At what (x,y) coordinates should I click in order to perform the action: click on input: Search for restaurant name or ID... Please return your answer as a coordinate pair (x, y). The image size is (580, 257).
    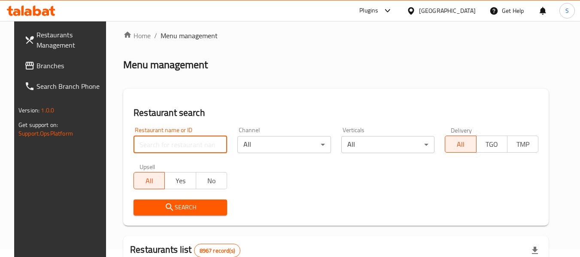
    Looking at the image, I should click on (180, 145).